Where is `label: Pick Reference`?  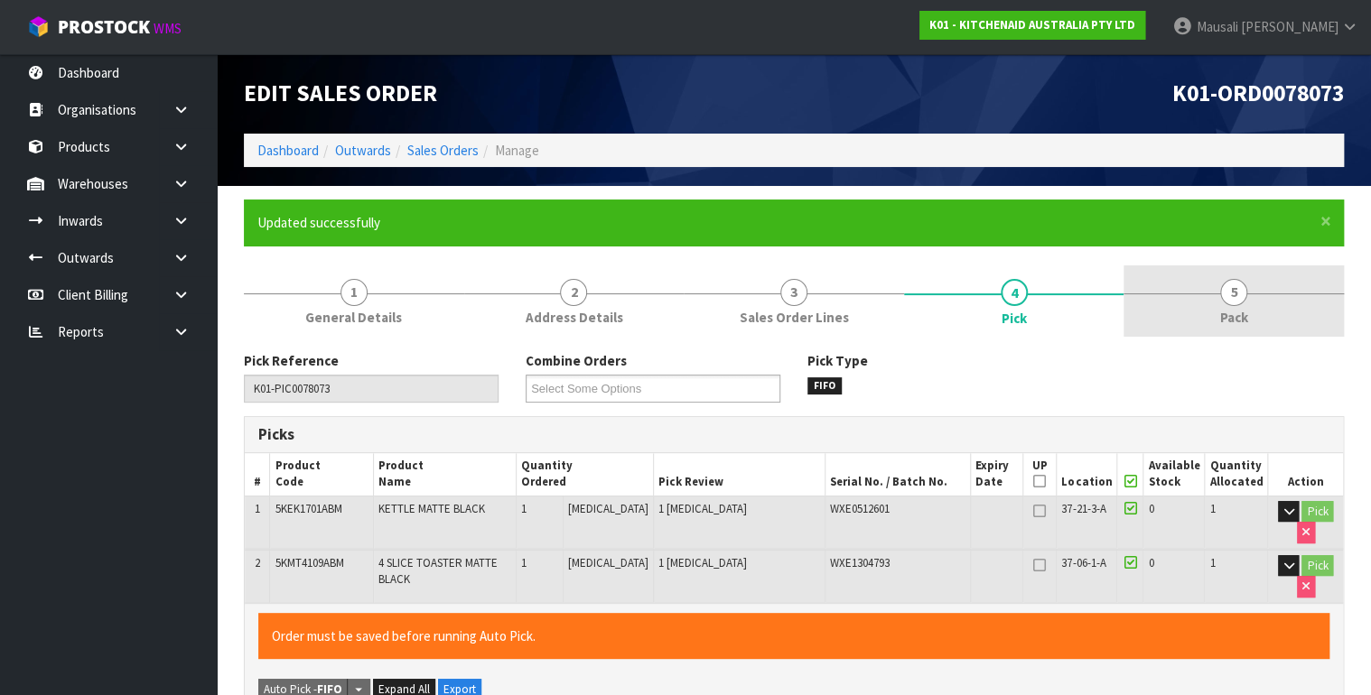
label: Pick Reference is located at coordinates (291, 360).